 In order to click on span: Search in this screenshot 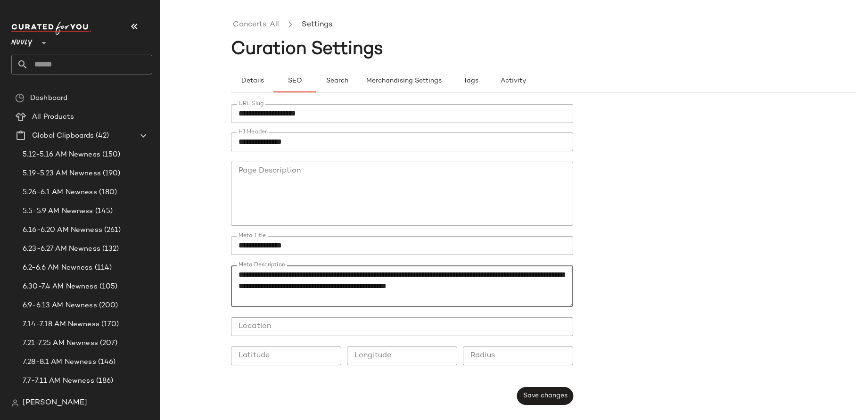, I will do `click(337, 81)`.